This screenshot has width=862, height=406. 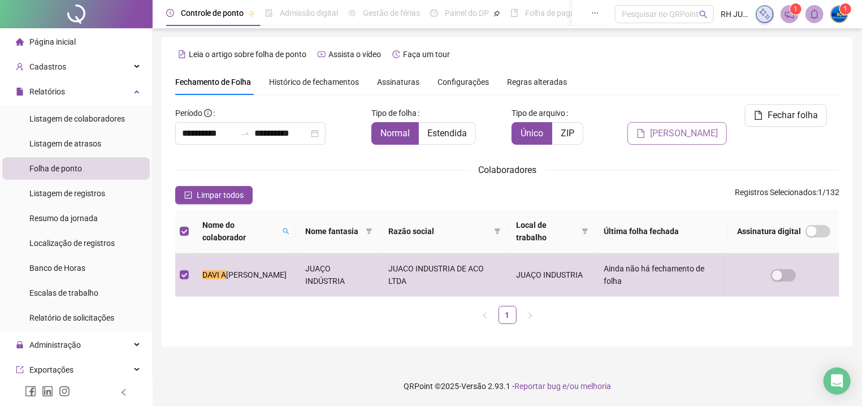 What do you see at coordinates (508, 315) in the screenshot?
I see `a: 1` at bounding box center [508, 315].